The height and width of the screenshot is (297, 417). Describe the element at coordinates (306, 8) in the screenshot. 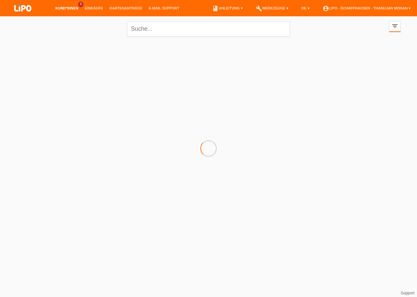

I see `a: DE ▾` at that location.